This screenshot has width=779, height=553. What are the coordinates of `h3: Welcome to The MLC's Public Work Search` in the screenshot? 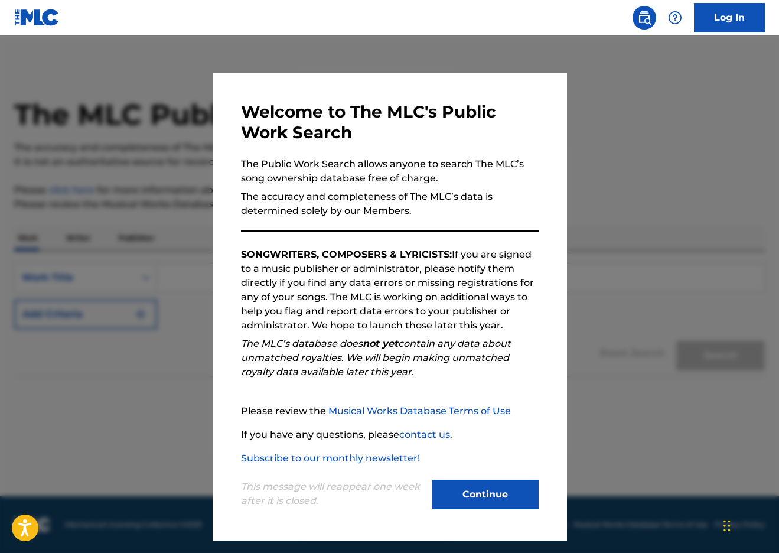 It's located at (390, 122).